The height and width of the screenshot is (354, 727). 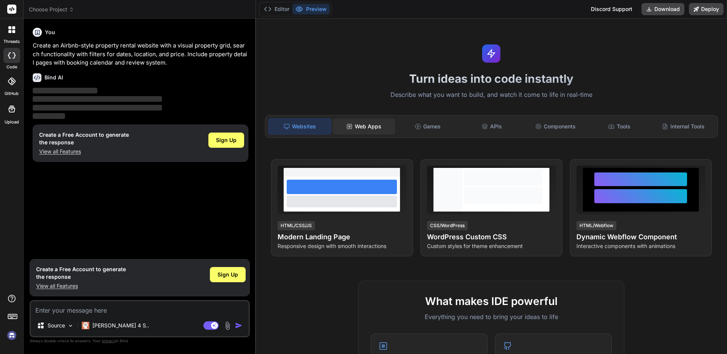 What do you see at coordinates (11, 94) in the screenshot?
I see `label: GitHub` at bounding box center [11, 94].